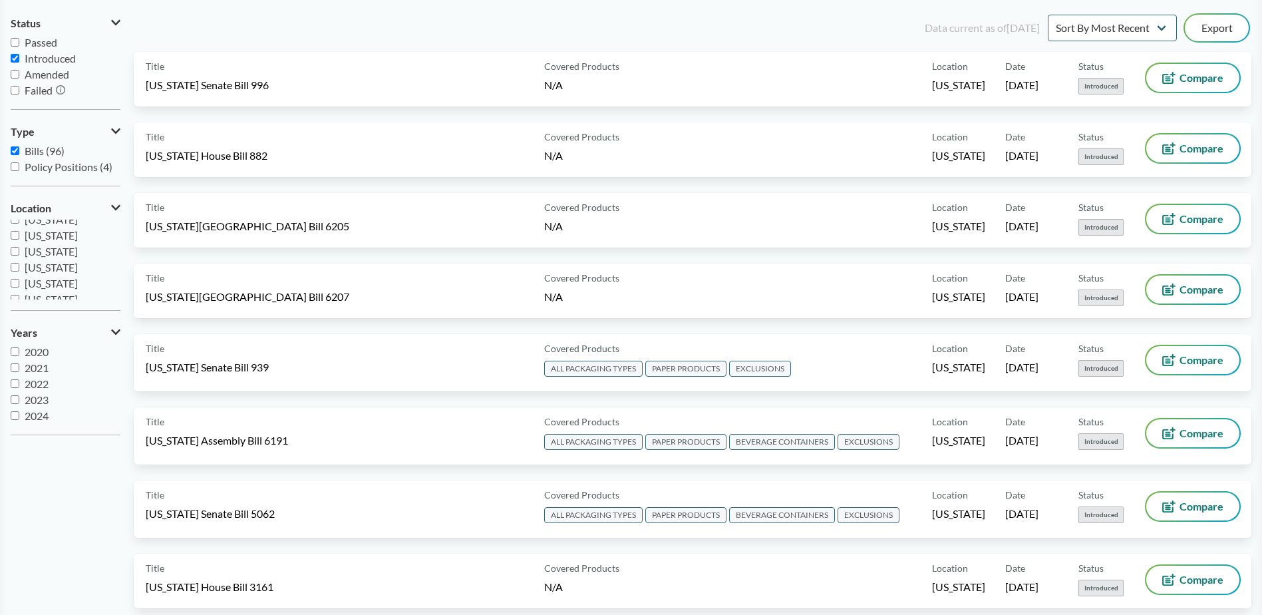  I want to click on span: 2020, so click(37, 351).